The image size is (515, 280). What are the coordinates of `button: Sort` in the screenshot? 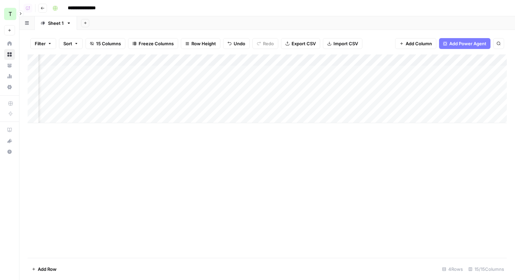 It's located at (71, 44).